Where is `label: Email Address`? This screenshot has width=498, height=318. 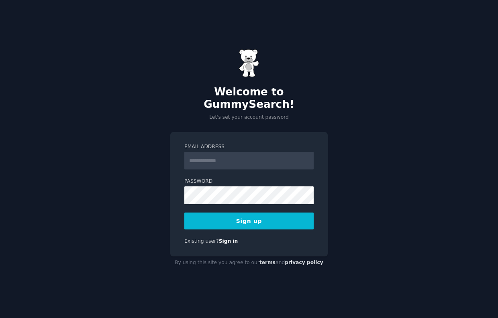
label: Email Address is located at coordinates (249, 147).